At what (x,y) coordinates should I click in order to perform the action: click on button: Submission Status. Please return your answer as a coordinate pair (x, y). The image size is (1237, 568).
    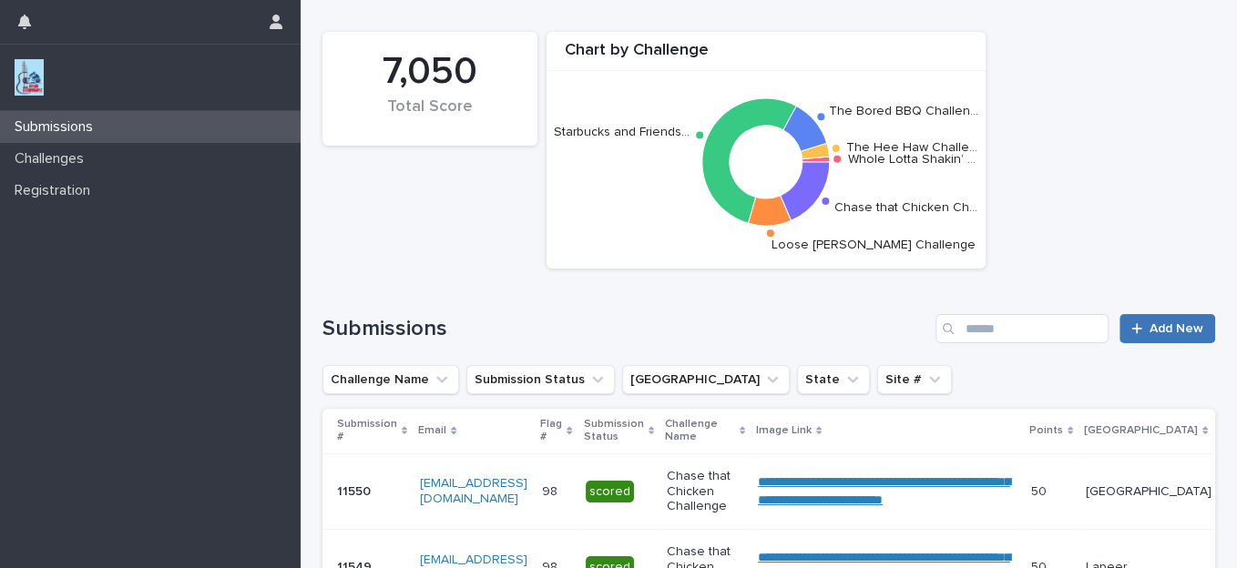
    Looking at the image, I should click on (540, 380).